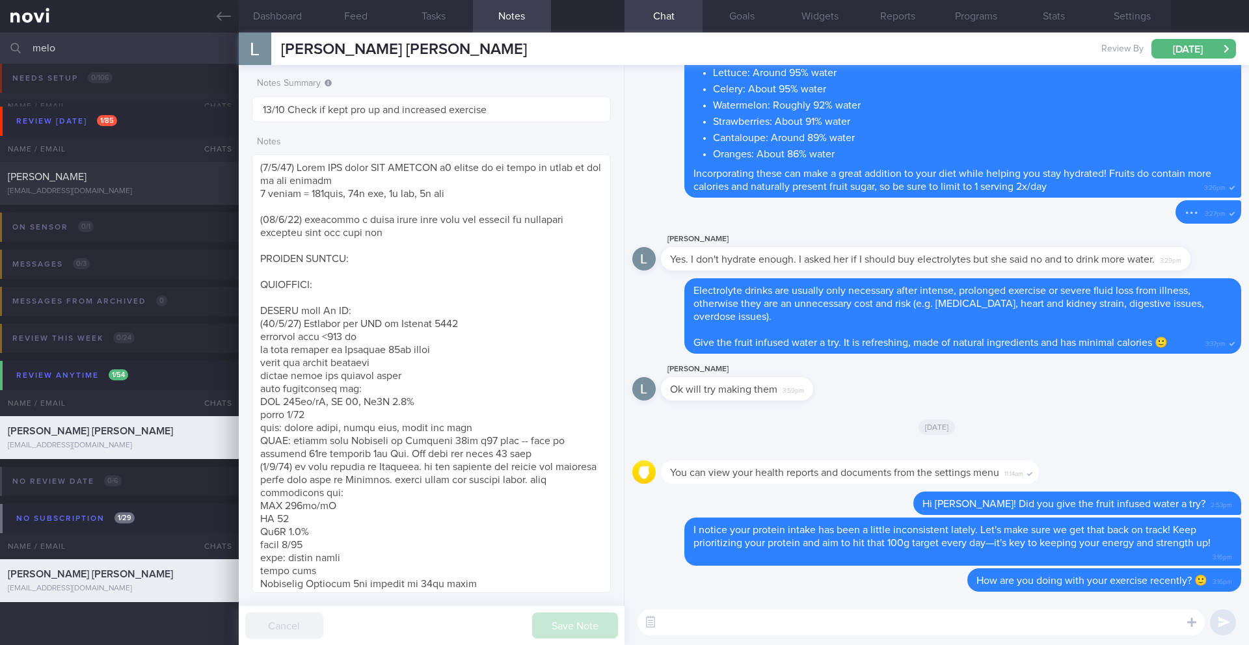  I want to click on span: 0 / 24, so click(124, 338).